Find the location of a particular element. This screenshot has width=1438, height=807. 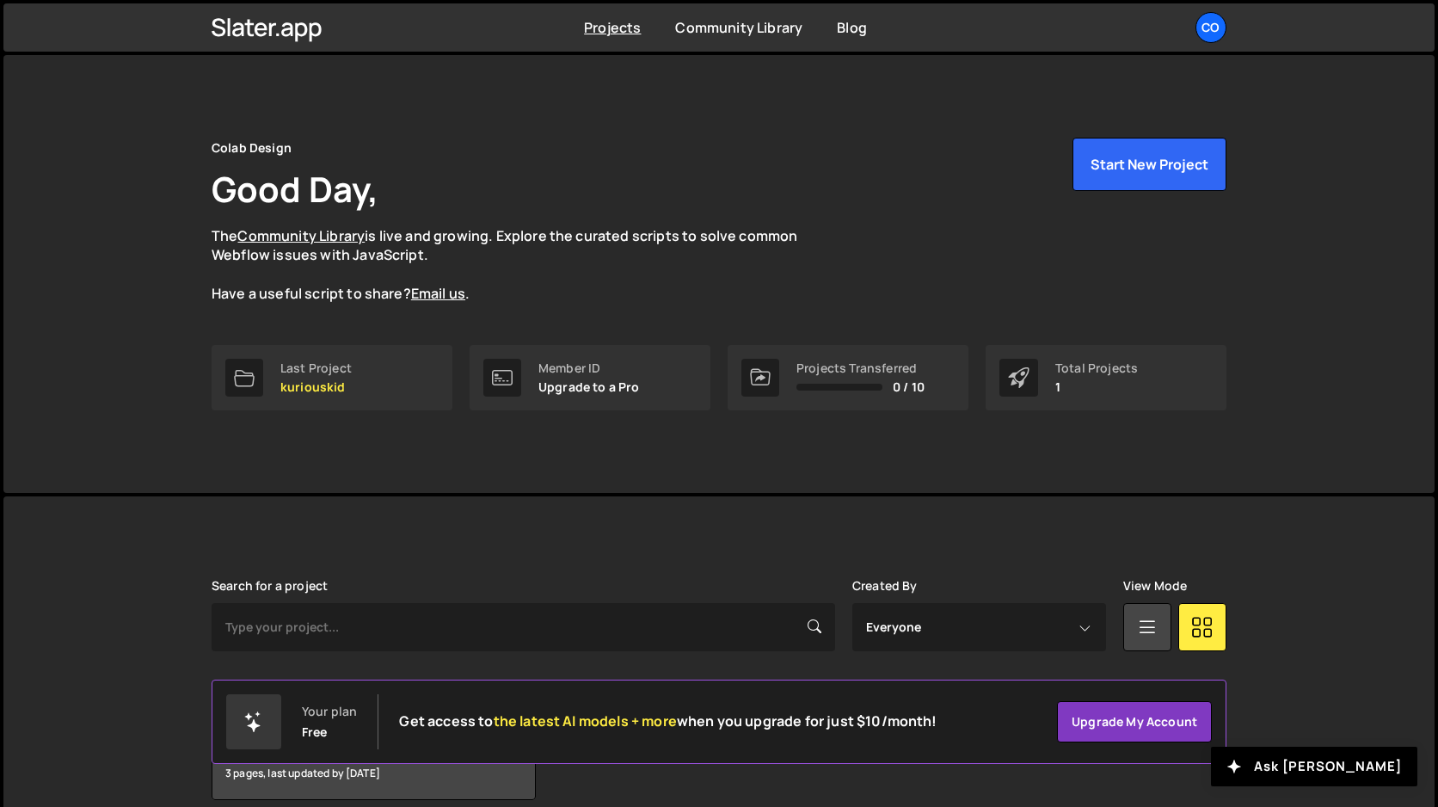

p: 1 is located at coordinates (1097, 387).